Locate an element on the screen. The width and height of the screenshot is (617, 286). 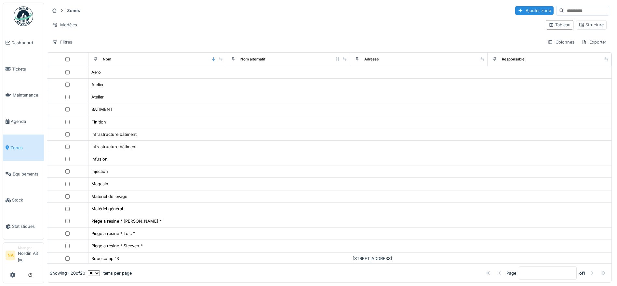
div: Nom alternatif is located at coordinates (253, 59).